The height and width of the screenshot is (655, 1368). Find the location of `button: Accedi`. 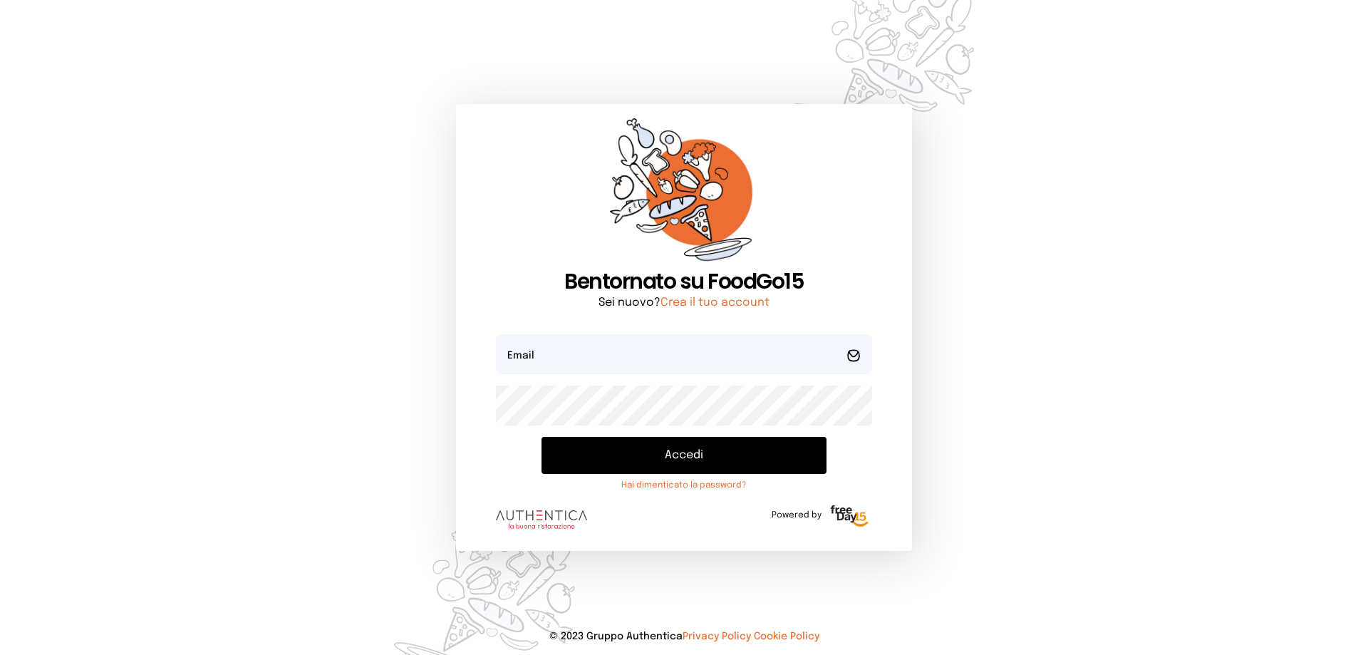

button: Accedi is located at coordinates (684, 455).